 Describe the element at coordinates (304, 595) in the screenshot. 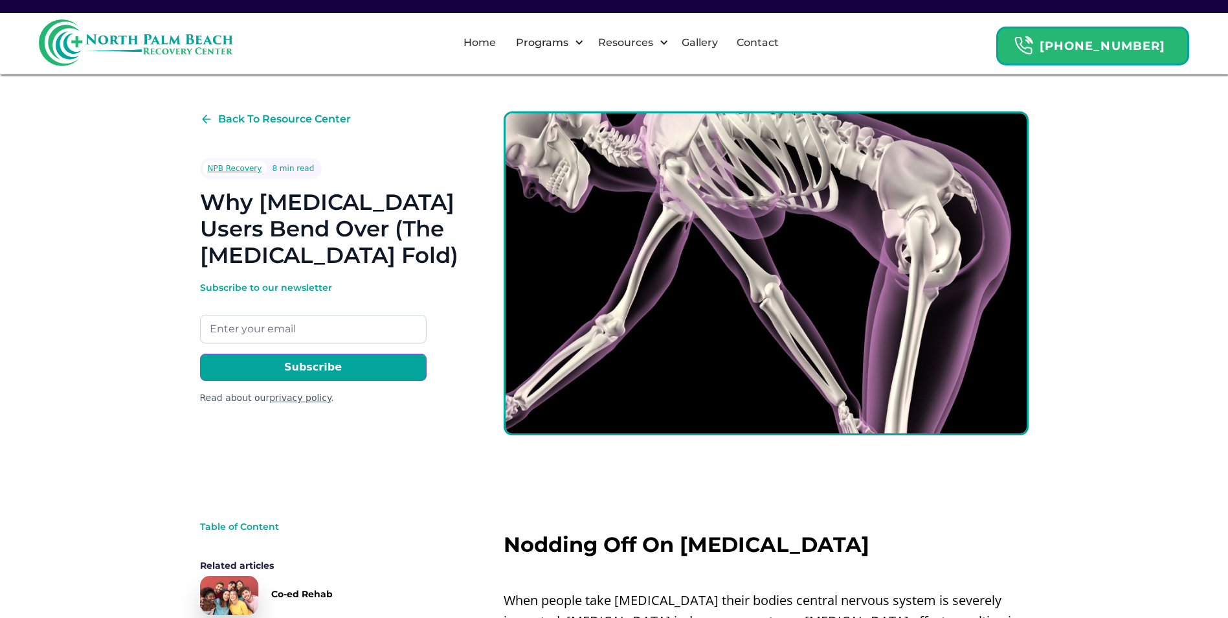

I see `a: Co-ed Rehab` at that location.